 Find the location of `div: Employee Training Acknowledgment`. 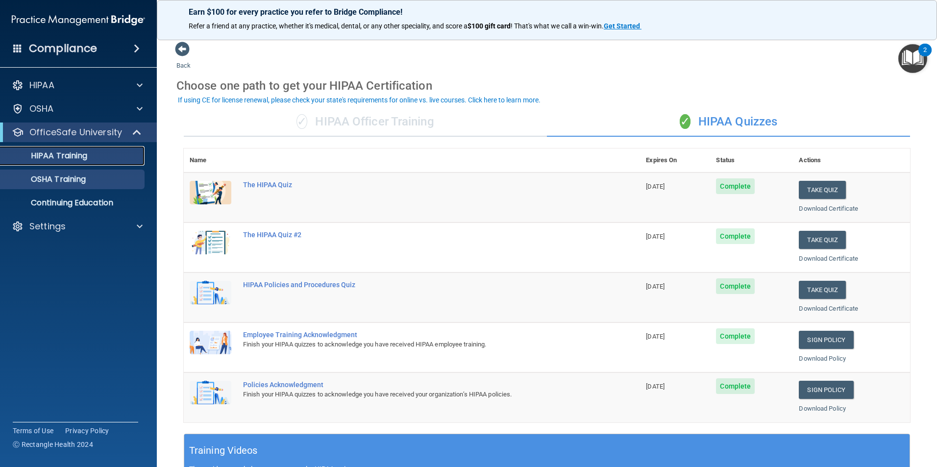

div: Employee Training Acknowledgment is located at coordinates (417, 335).